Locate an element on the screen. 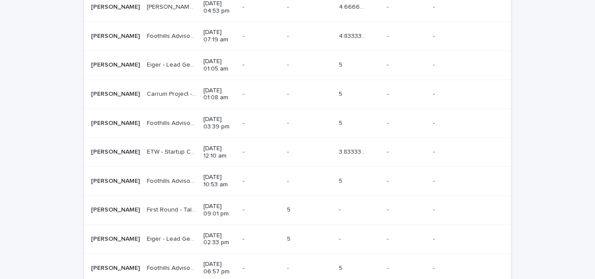 This screenshot has width=595, height=279. p: ETW - Startup Conference Research is located at coordinates (172, 151).